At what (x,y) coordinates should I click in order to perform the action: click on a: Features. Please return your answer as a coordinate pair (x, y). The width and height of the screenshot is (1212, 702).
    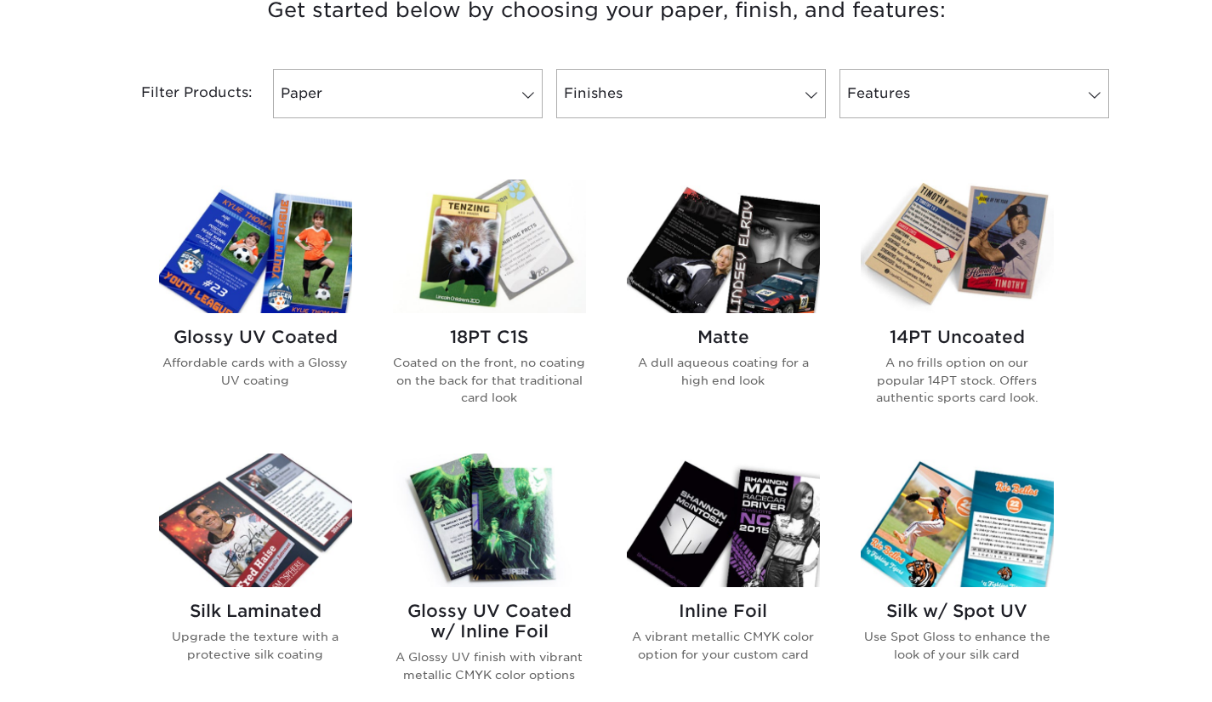
    Looking at the image, I should click on (974, 94).